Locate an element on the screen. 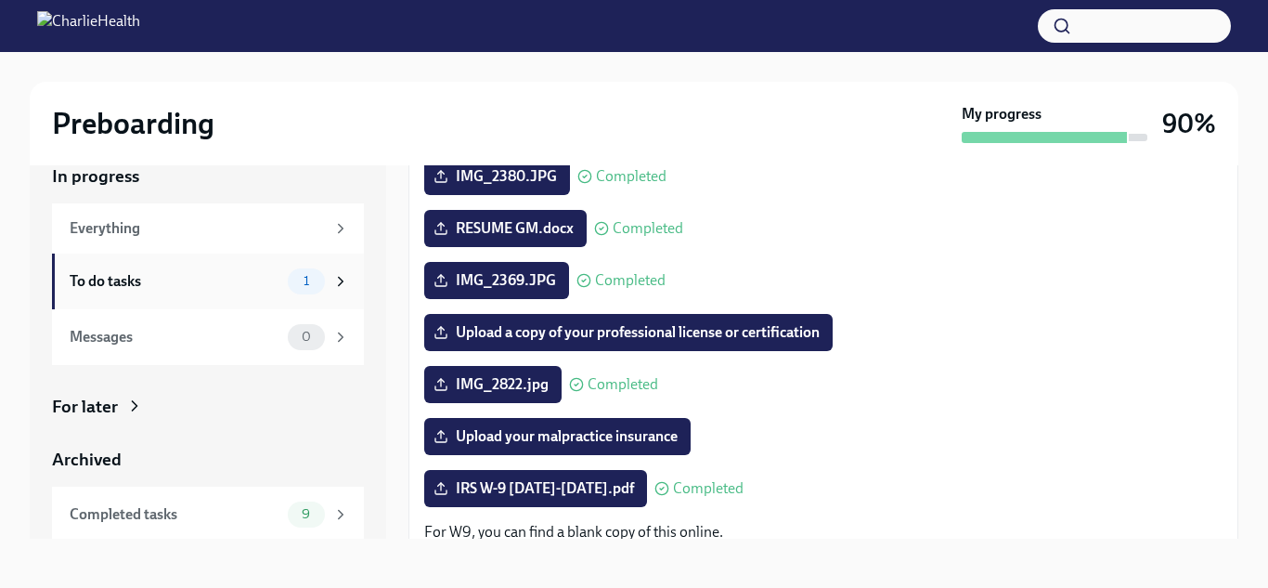 The image size is (1268, 588). label: Upload a copy of your professional license or certification is located at coordinates (628, 332).